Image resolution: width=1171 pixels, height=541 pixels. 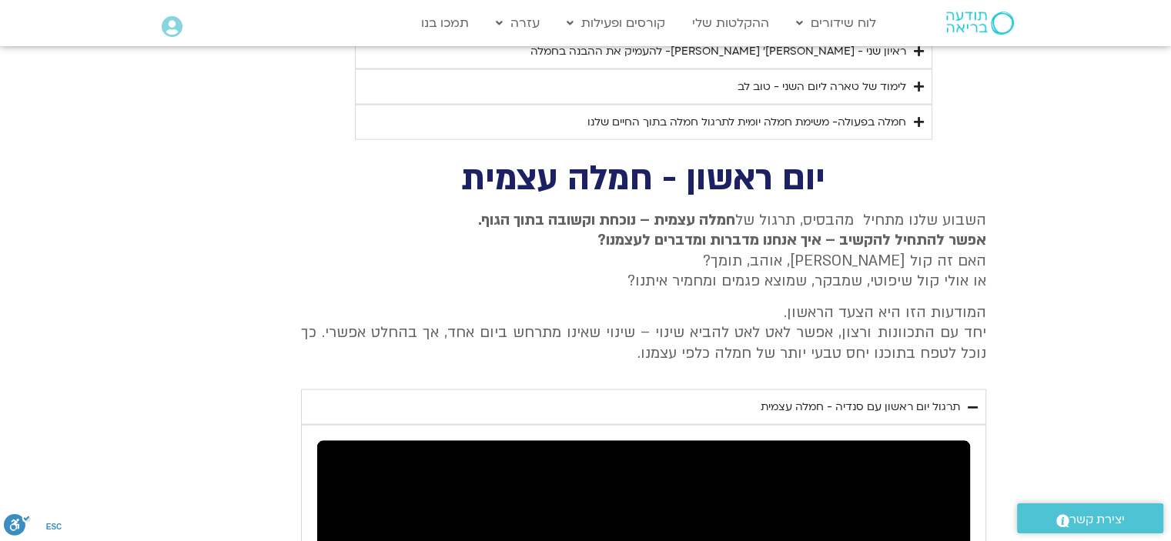 What do you see at coordinates (980, 23) in the screenshot?
I see `img: תודעה בריאה` at bounding box center [980, 23].